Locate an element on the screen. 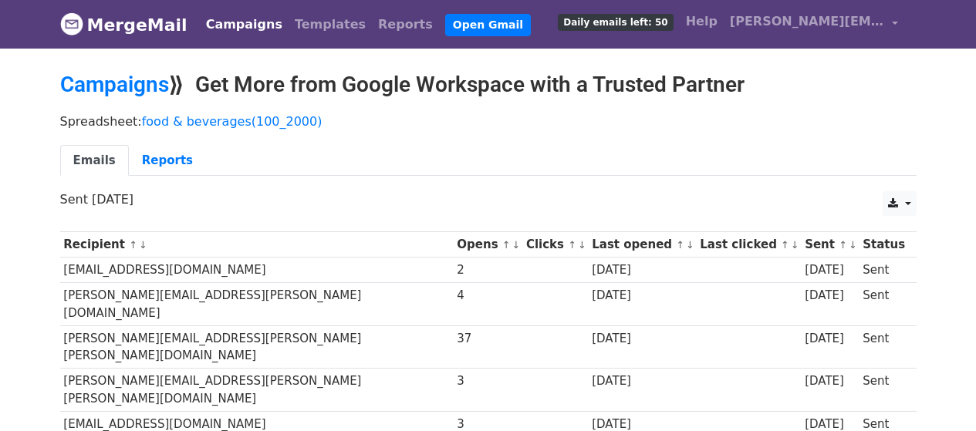 The width and height of the screenshot is (976, 431). th: Last opened is located at coordinates (642, 245).